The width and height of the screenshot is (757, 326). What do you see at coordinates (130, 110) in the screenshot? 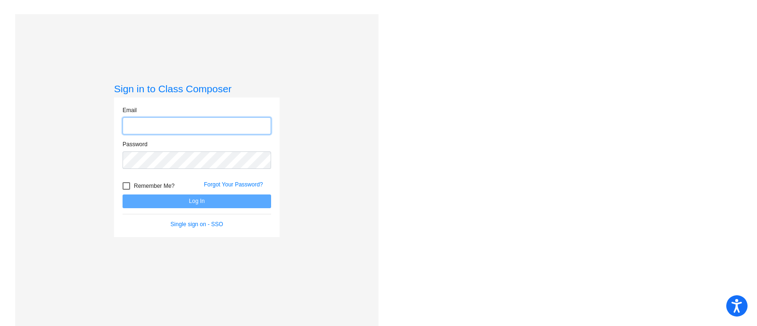
I see `label: Email` at bounding box center [130, 110].